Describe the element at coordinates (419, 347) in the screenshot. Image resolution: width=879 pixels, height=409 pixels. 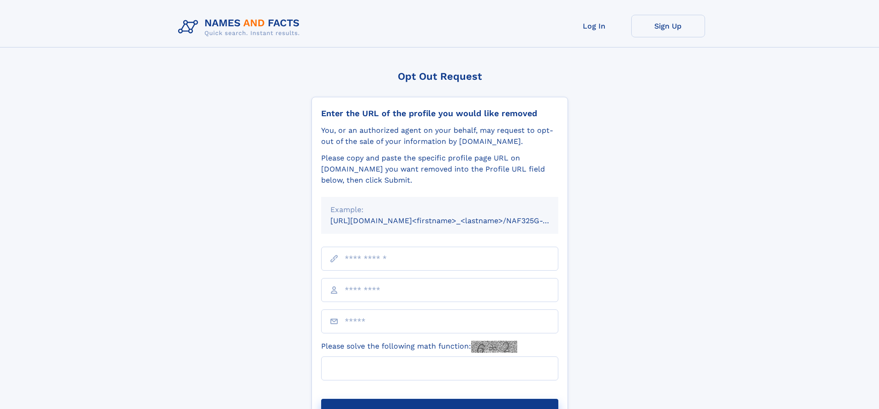
I see `label: Please solve the following math function:` at that location.